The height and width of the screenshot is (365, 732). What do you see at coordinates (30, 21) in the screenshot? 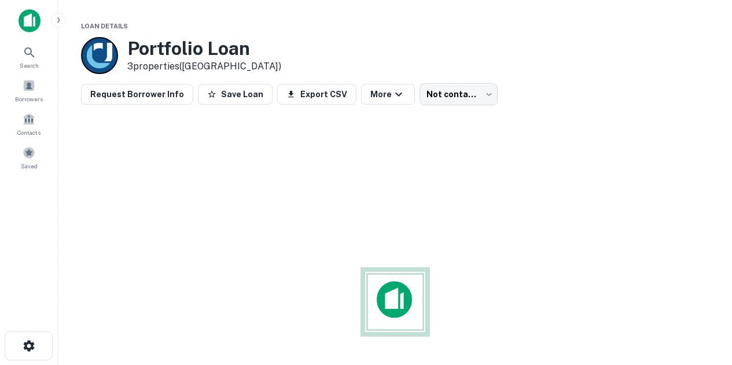
I see `img: capitalize-icon.png` at bounding box center [30, 21].